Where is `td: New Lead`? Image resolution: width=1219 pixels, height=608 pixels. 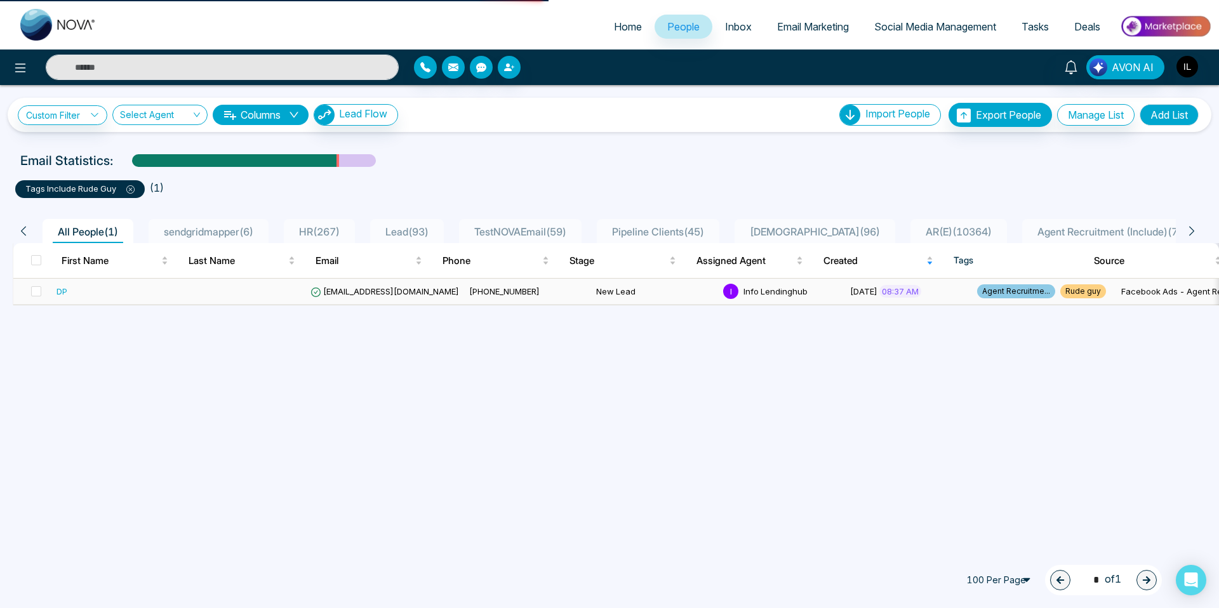 td: New Lead is located at coordinates (654, 291).